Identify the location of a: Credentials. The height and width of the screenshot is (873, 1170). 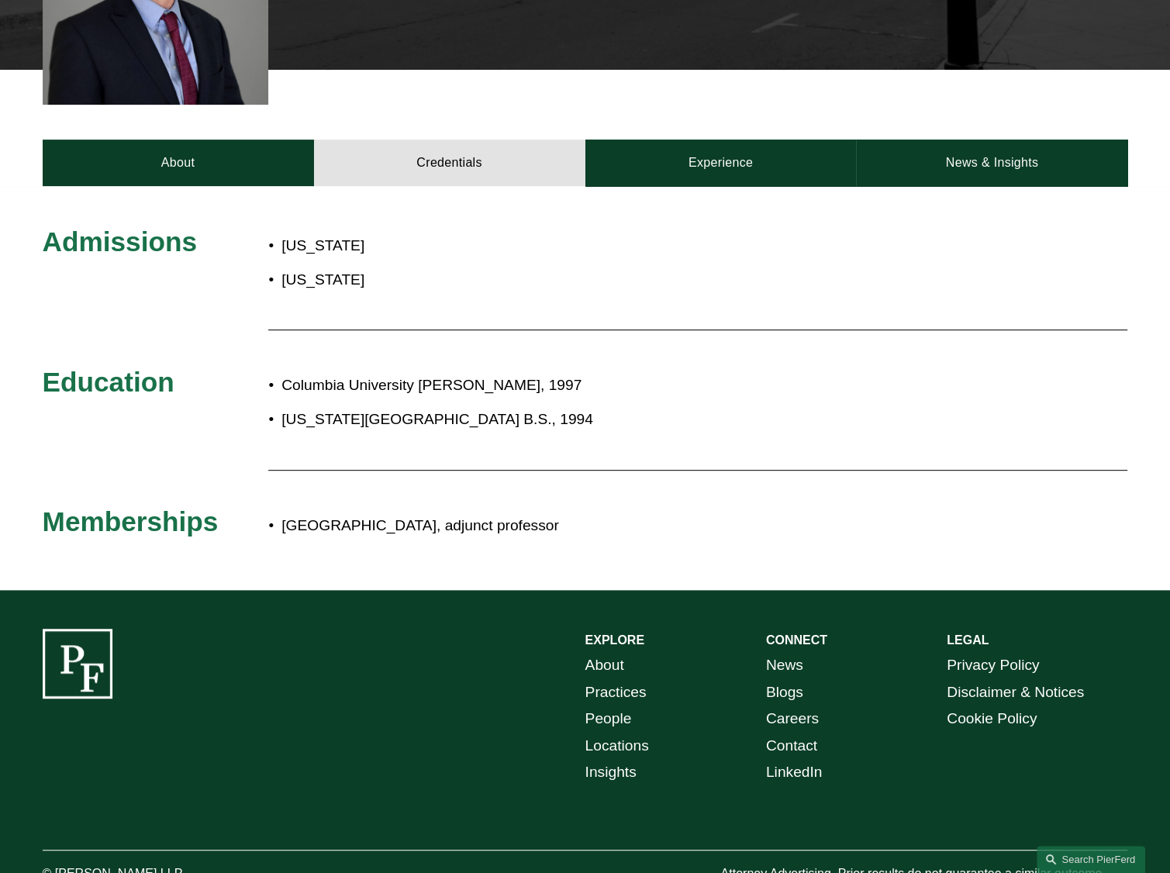
(450, 163).